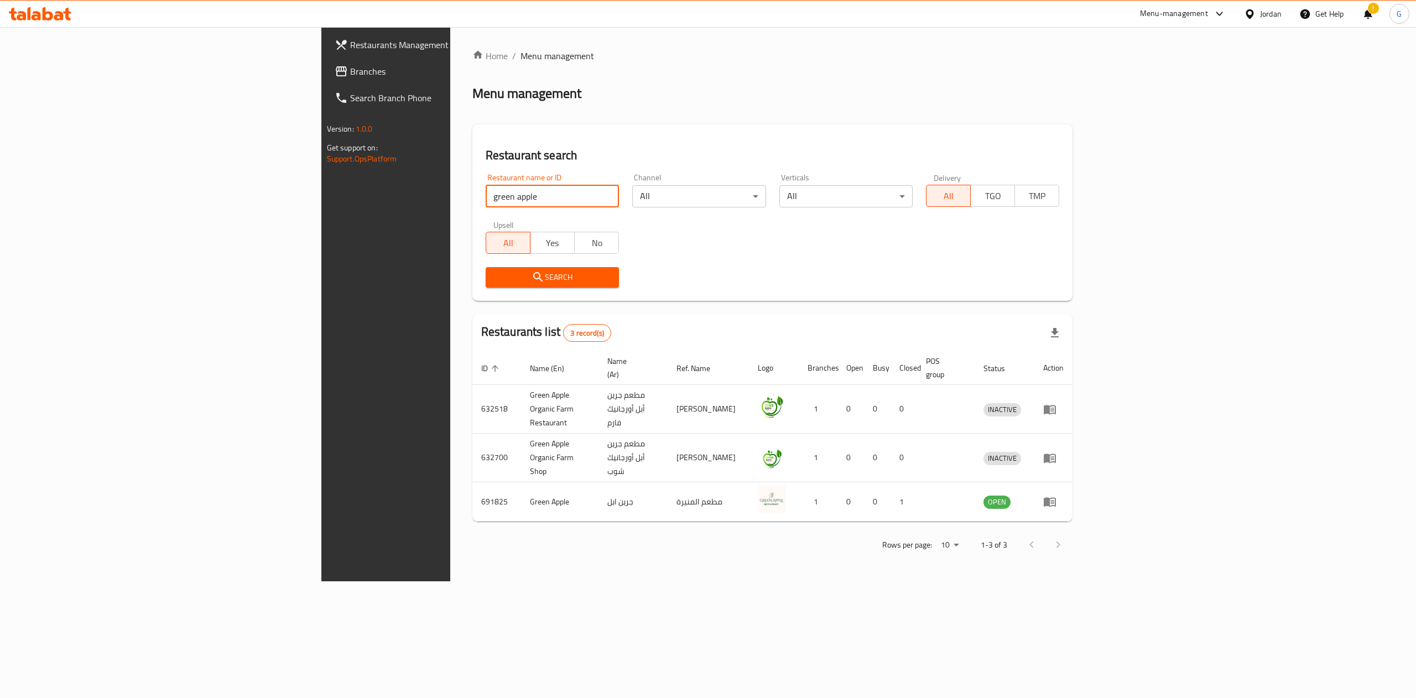 Image resolution: width=1416 pixels, height=698 pixels. What do you see at coordinates (450, 98) in the screenshot?
I see `span: Search Branch Phone` at bounding box center [450, 98].